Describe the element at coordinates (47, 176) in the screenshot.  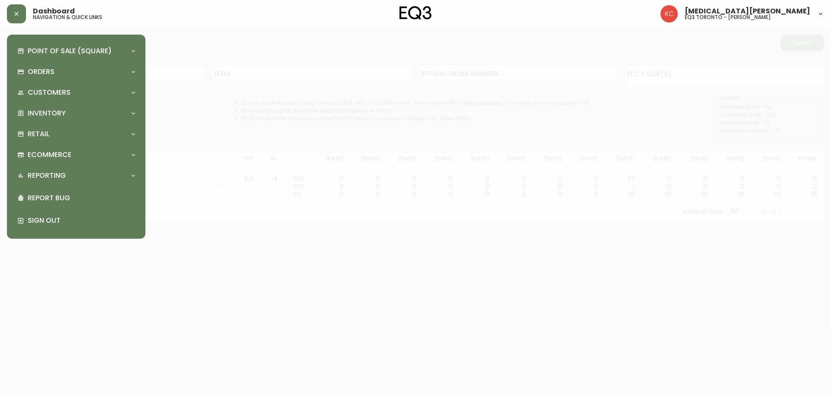
I see `p: Reporting` at that location.